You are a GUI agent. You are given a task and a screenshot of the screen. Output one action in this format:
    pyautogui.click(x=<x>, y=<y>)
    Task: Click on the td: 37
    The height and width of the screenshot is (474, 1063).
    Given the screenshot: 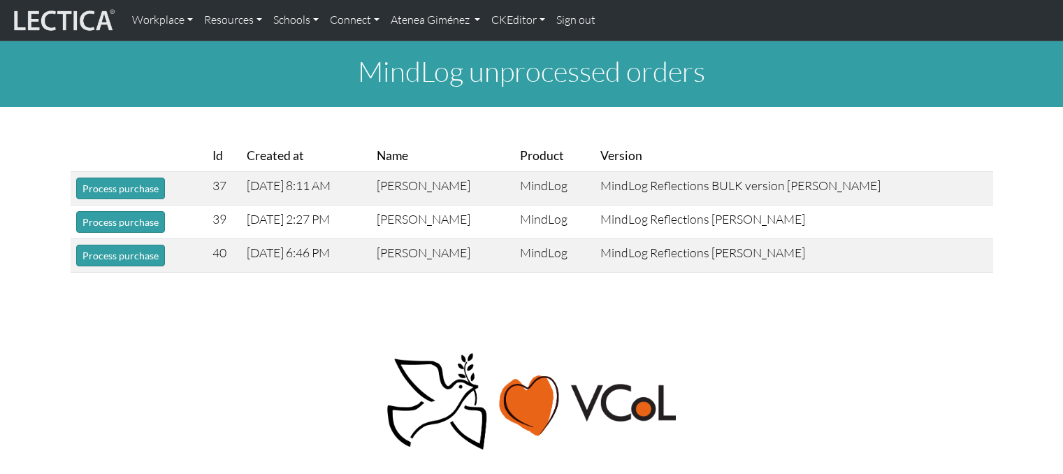 What is the action you would take?
    pyautogui.click(x=224, y=189)
    